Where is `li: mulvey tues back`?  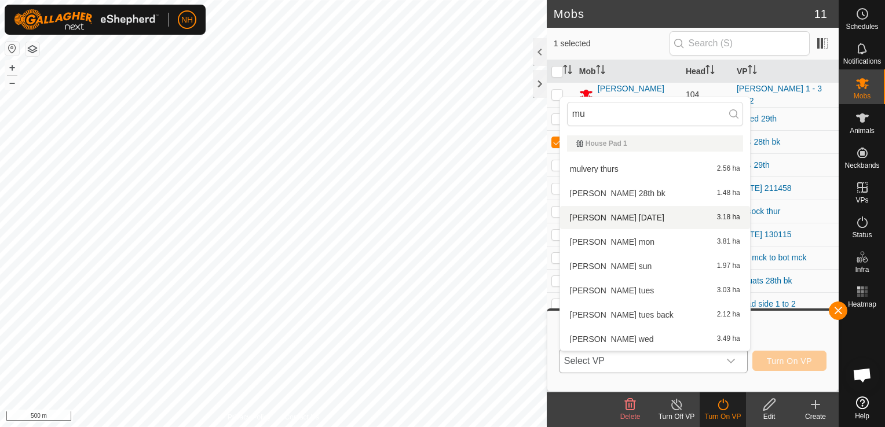
li: mulvey tues back is located at coordinates (655, 315).